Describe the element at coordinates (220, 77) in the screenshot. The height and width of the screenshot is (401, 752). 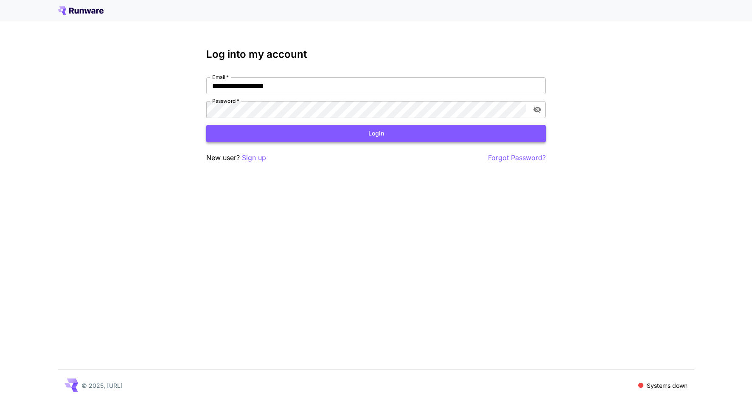
I see `label: Email` at that location.